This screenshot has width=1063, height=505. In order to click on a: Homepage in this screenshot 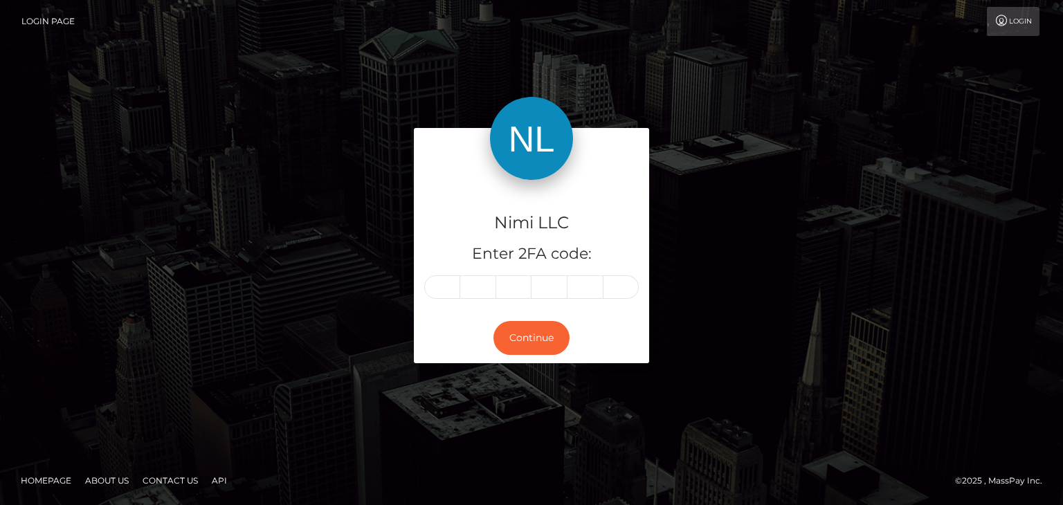, I will do `click(46, 480)`.